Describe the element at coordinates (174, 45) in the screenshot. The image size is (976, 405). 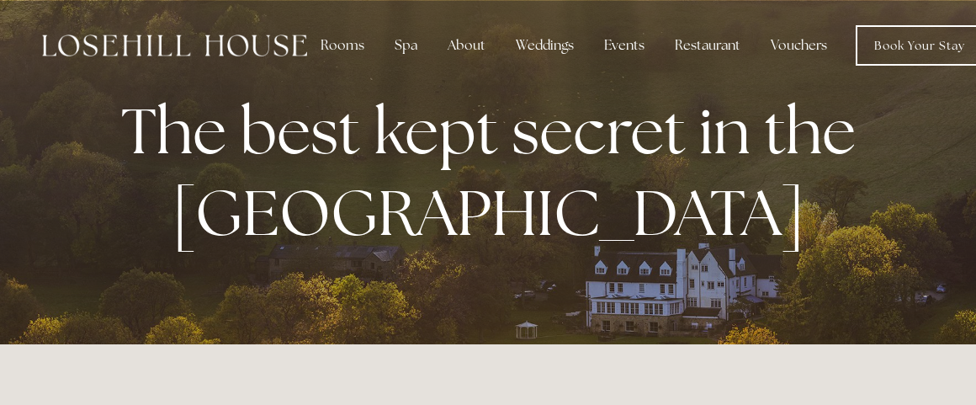
I see `img: Losehill House` at that location.